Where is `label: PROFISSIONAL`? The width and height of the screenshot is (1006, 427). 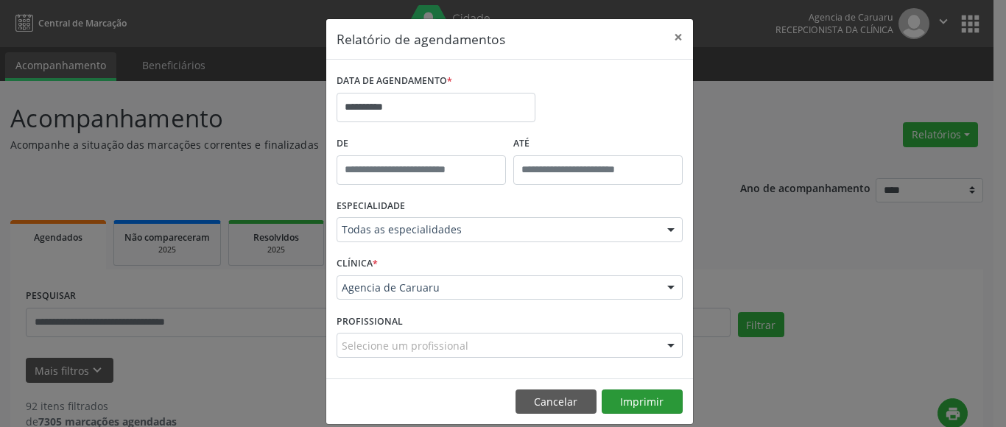
label: PROFISSIONAL is located at coordinates (370, 321).